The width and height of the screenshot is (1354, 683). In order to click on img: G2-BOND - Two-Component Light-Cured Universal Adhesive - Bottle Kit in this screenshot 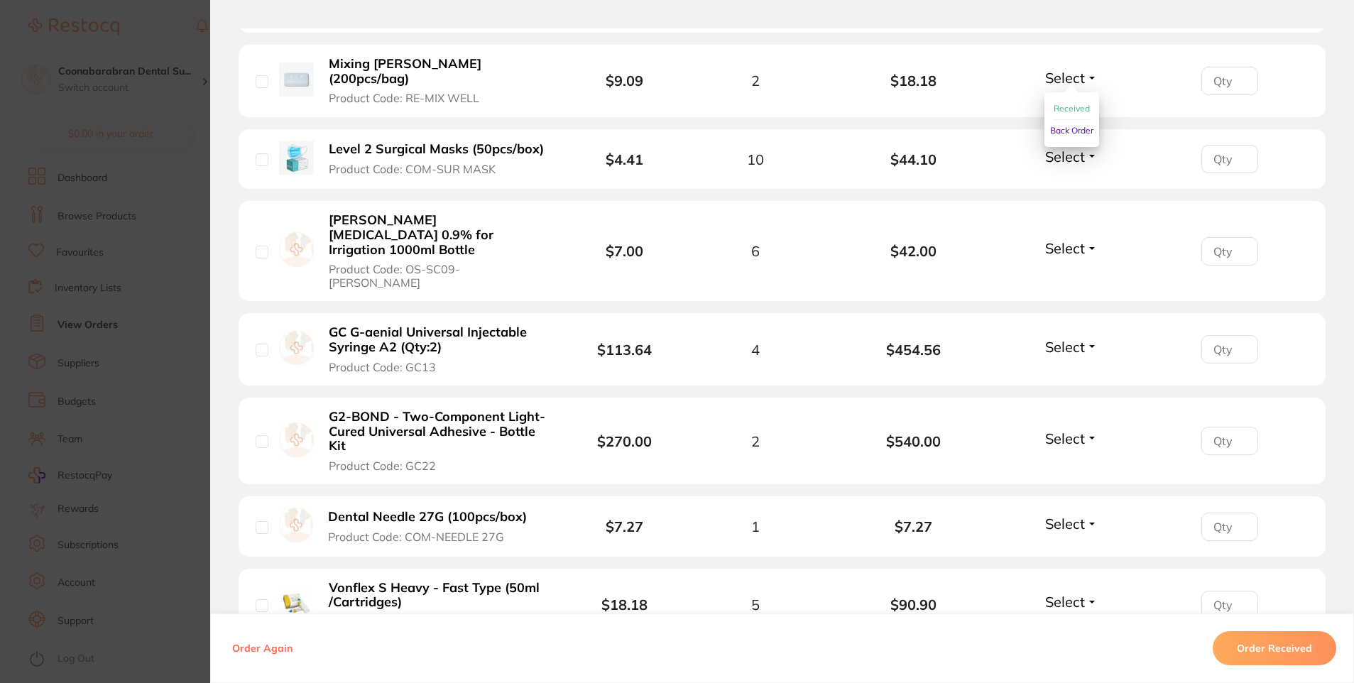, I will do `click(296, 439)`.